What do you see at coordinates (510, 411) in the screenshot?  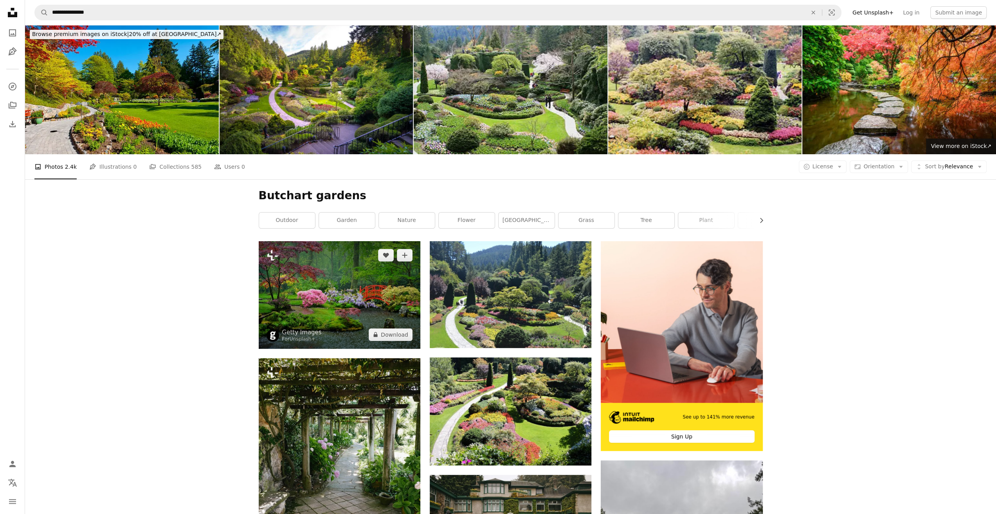 I see `img: a garden with many different types of flowers` at bounding box center [510, 411].